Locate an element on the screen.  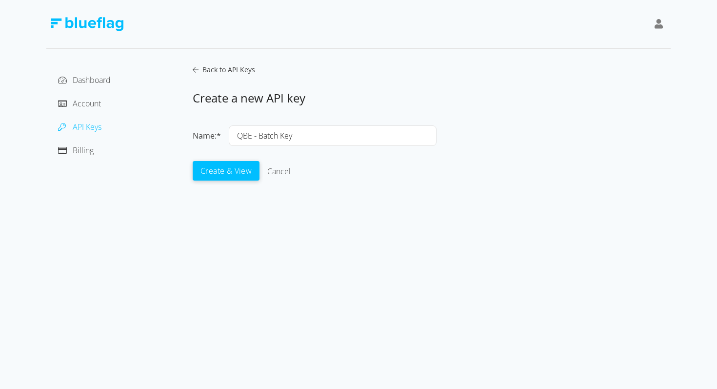
span: Back to API Keys is located at coordinates (227, 69).